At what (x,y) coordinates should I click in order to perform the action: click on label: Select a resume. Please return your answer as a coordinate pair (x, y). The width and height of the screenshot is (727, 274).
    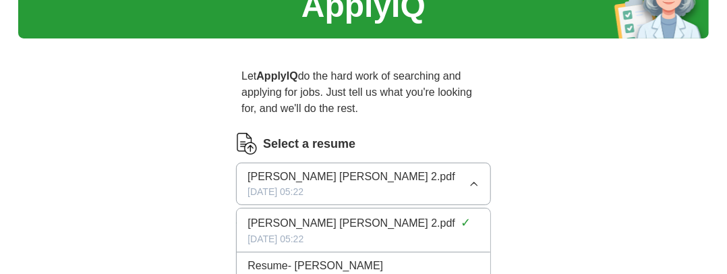
    Looking at the image, I should click on (309, 144).